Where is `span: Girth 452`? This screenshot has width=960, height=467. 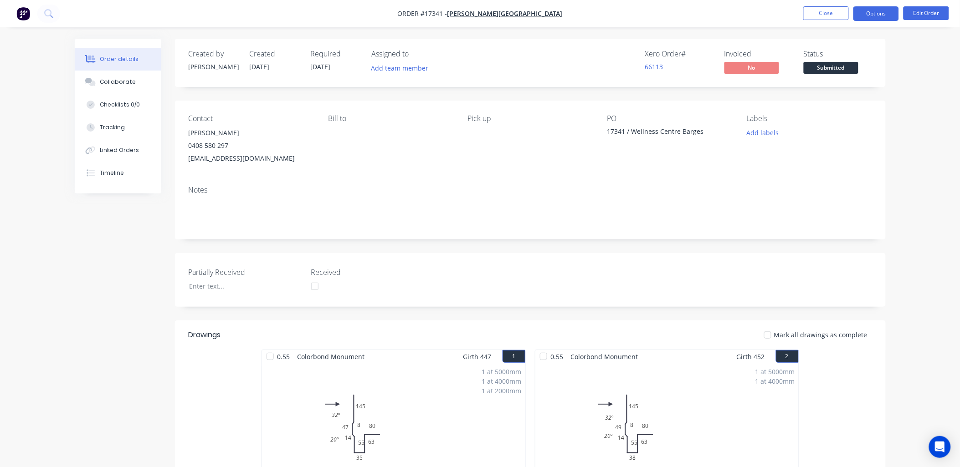 span: Girth 452 is located at coordinates (751, 357).